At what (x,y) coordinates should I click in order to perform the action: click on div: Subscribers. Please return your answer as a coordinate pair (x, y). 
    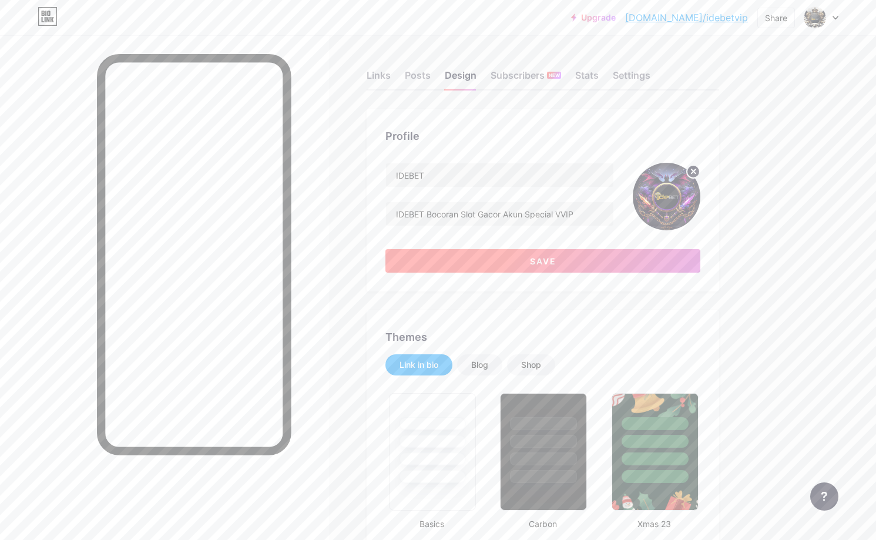
    Looking at the image, I should click on (526, 79).